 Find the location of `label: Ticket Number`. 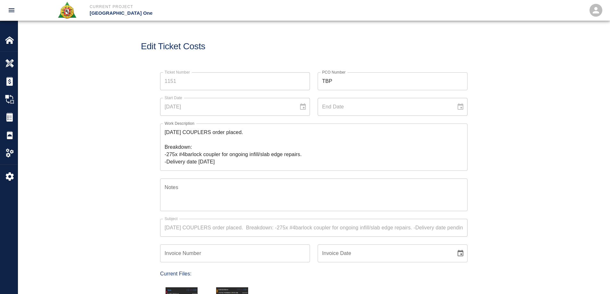

label: Ticket Number is located at coordinates (177, 72).